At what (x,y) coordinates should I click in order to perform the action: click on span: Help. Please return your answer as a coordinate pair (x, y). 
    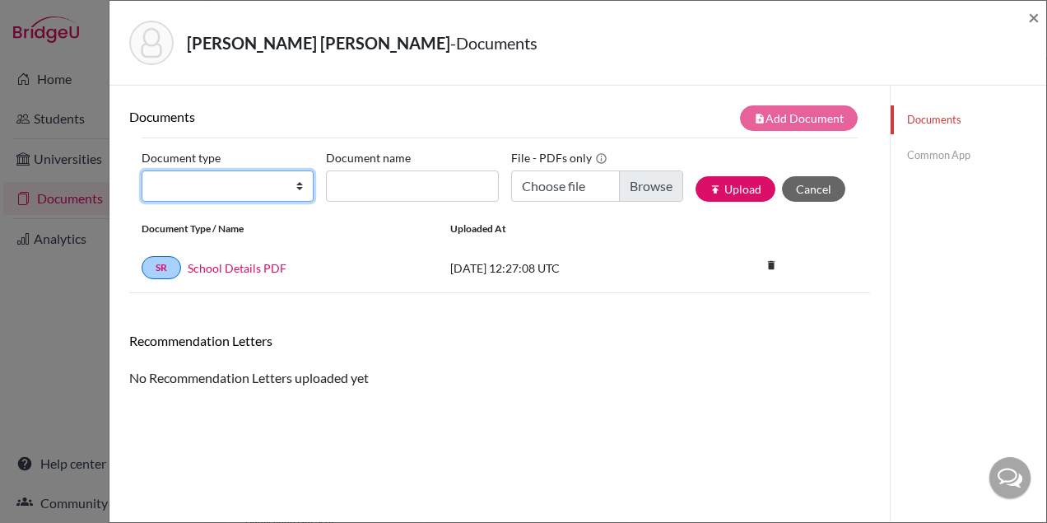
    Looking at the image, I should click on (54, 19).